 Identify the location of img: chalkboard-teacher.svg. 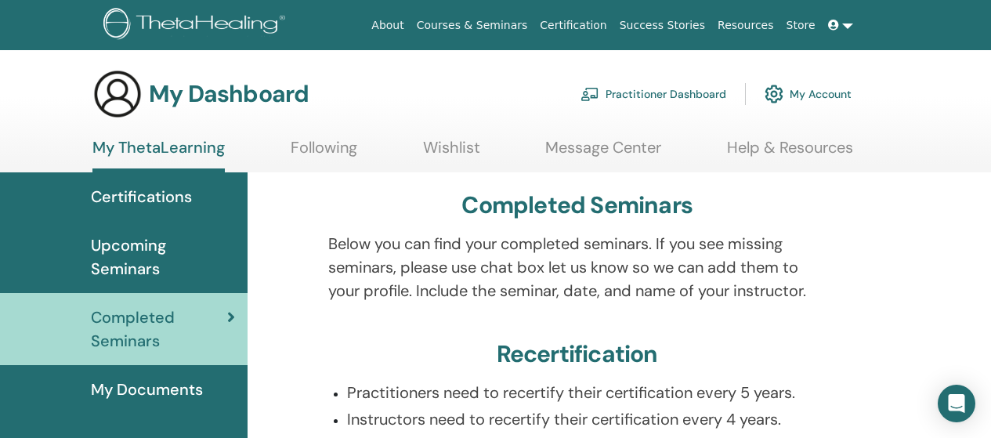
(590, 94).